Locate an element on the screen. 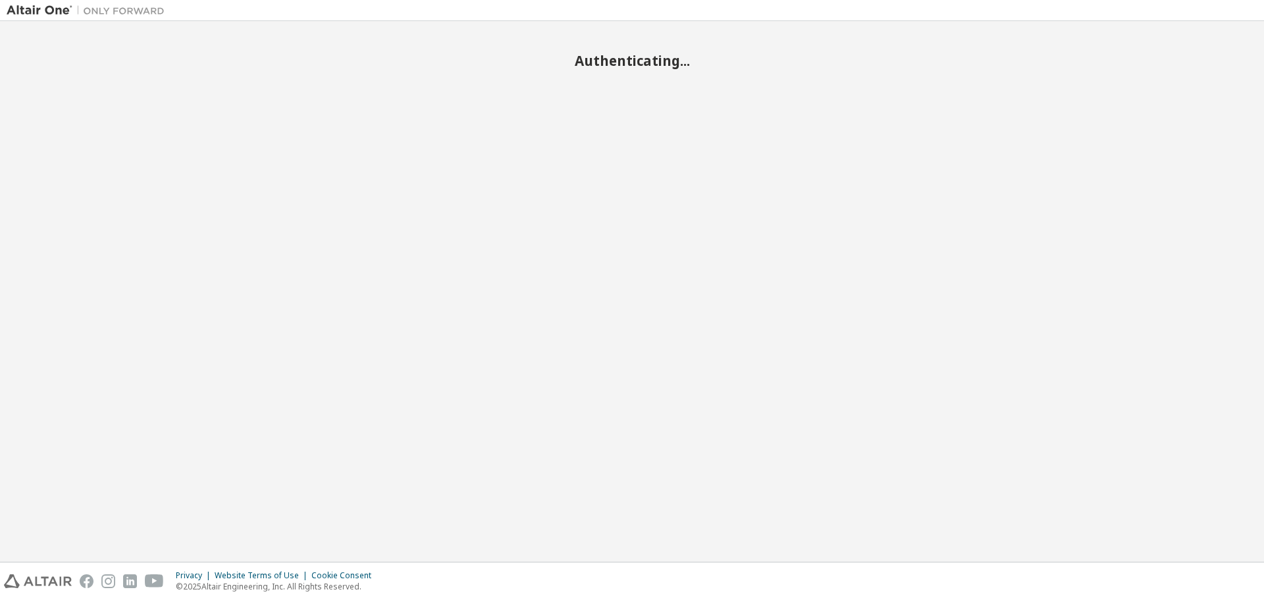  img: youtube.svg is located at coordinates (154, 581).